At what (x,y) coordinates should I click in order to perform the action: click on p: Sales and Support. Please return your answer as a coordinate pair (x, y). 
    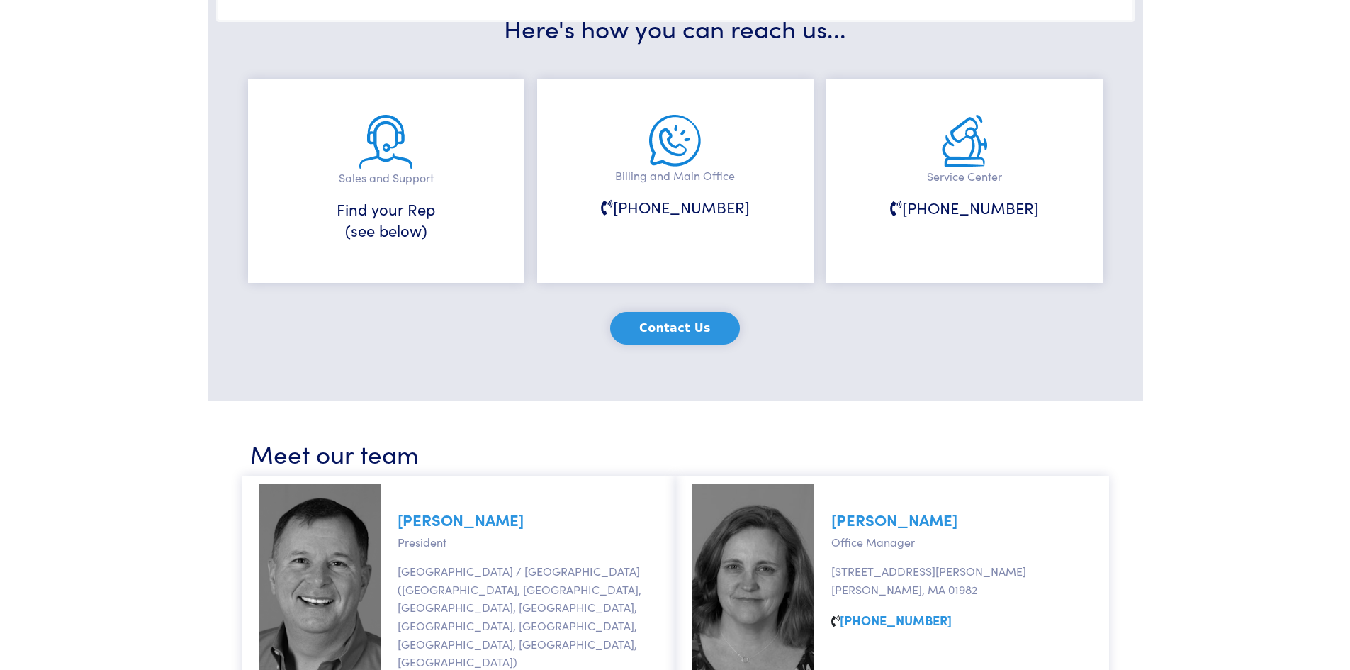
    Looking at the image, I should click on (386, 178).